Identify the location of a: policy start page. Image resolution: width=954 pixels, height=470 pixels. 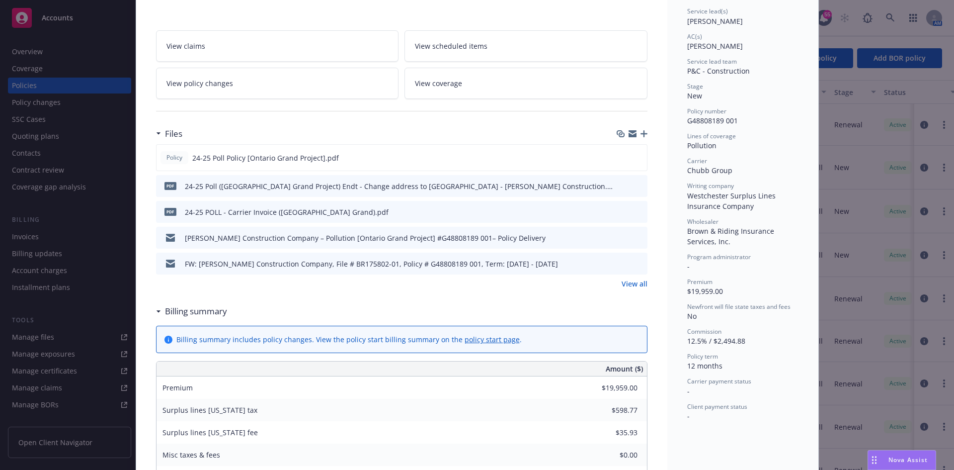
(492, 339).